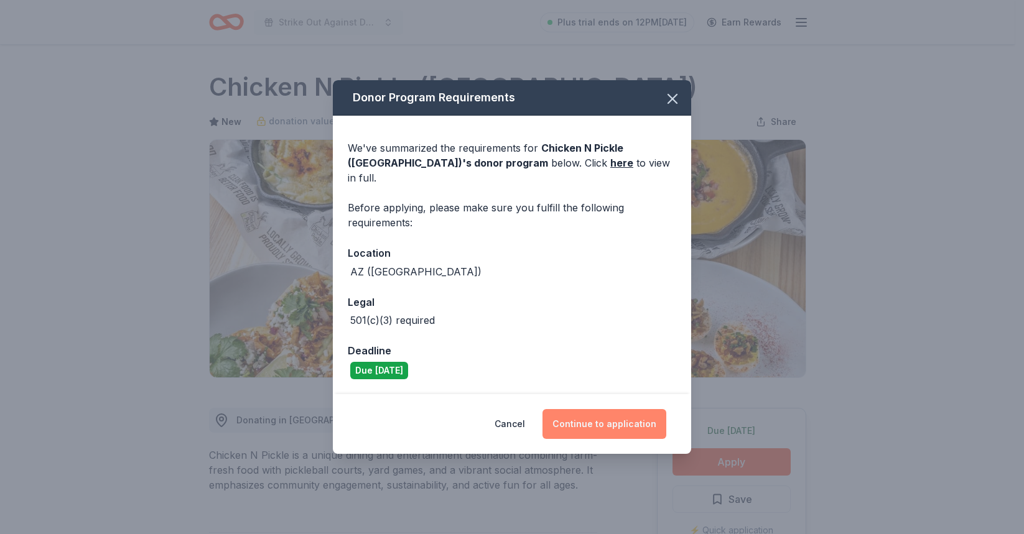 This screenshot has width=1024, height=534. What do you see at coordinates (512, 98) in the screenshot?
I see `div: Donor Program Requirements` at bounding box center [512, 98].